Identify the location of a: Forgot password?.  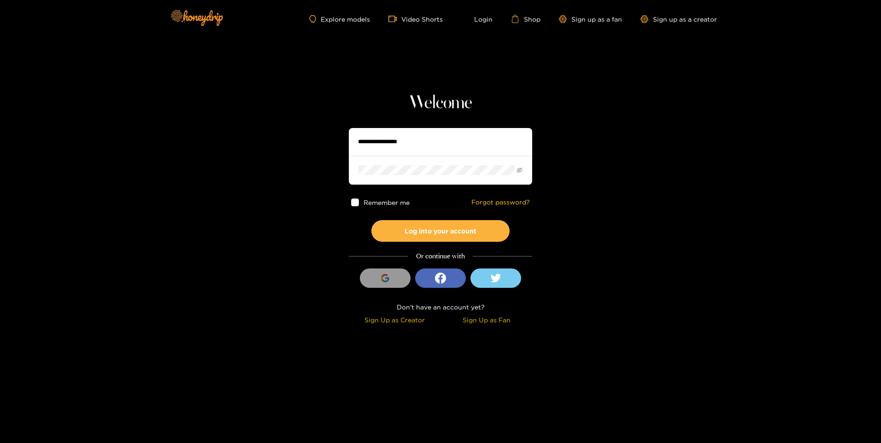
(501, 202).